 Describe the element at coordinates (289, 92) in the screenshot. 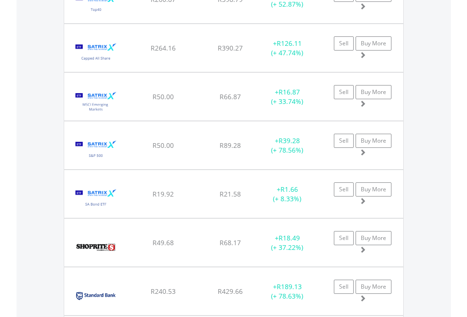

I see `span: R16.87` at that location.